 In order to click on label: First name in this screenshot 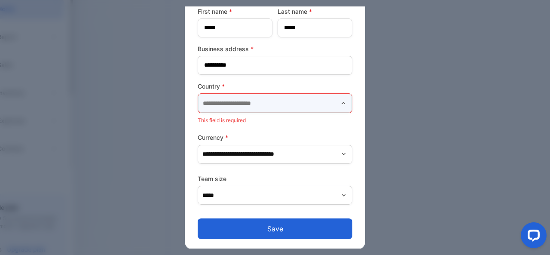, I will do `click(235, 11)`.